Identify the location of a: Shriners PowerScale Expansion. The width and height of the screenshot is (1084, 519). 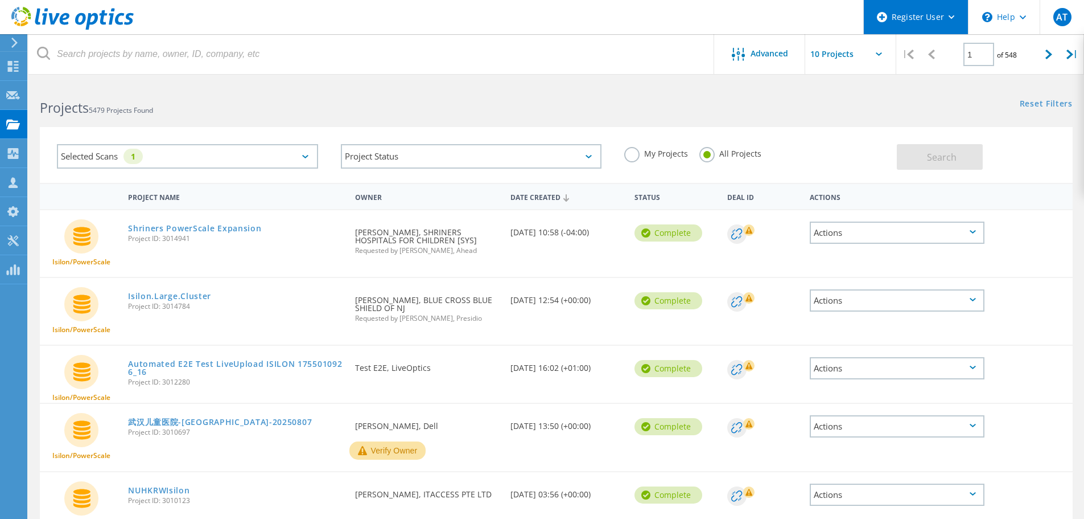
(195, 228).